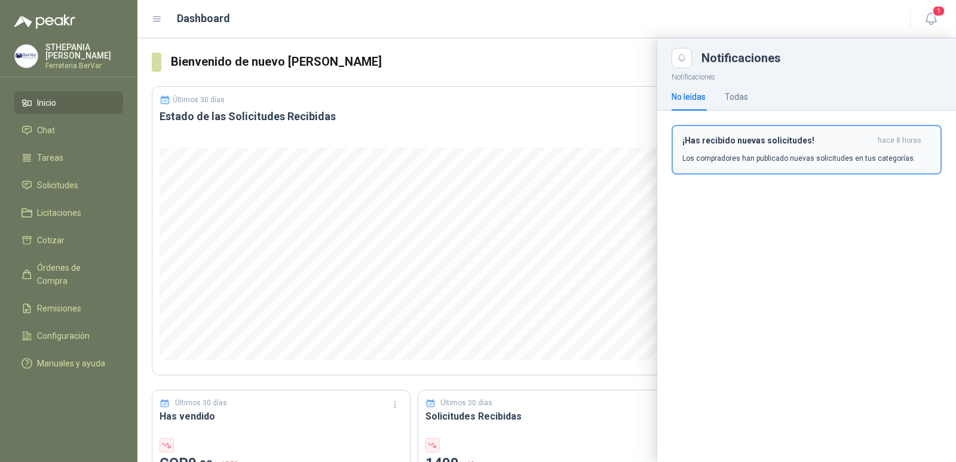  What do you see at coordinates (777, 140) in the screenshot?
I see `h3: ¡Has recibido nuevas solicitudes!` at bounding box center [777, 140].